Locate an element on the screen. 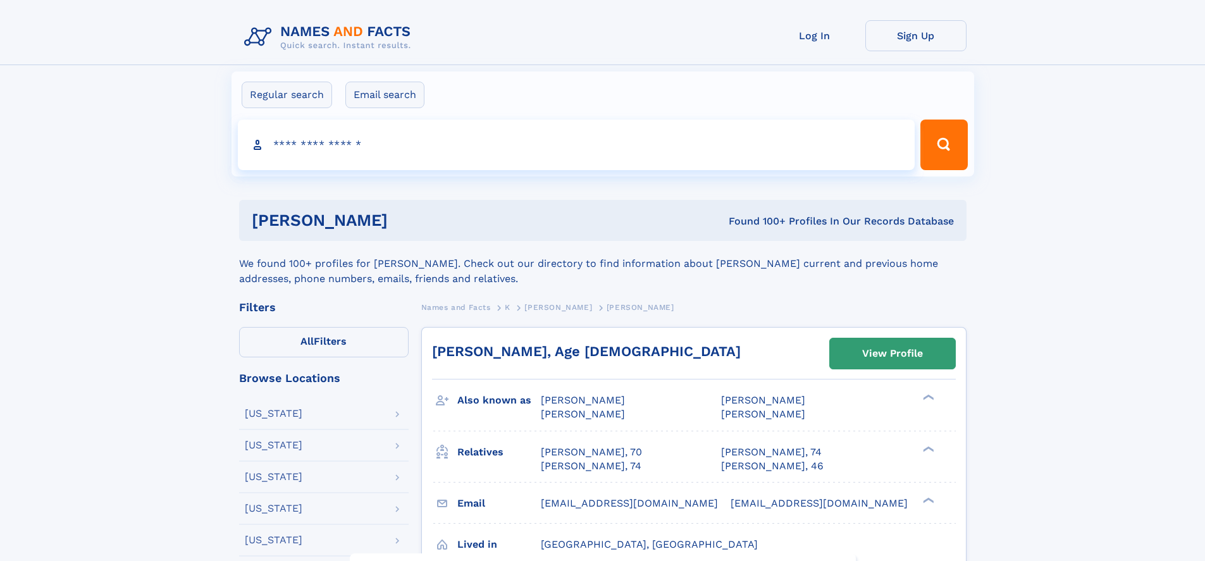  div: Filters is located at coordinates (324, 307).